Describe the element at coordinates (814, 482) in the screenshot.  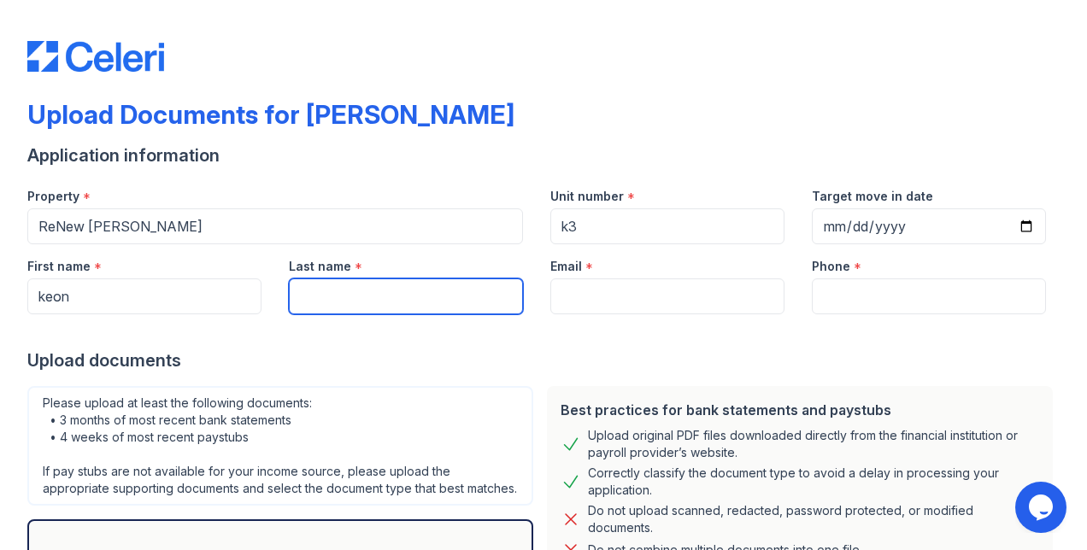
I see `div: Correctly classify the document type to avoid a delay in processing your application.` at that location.